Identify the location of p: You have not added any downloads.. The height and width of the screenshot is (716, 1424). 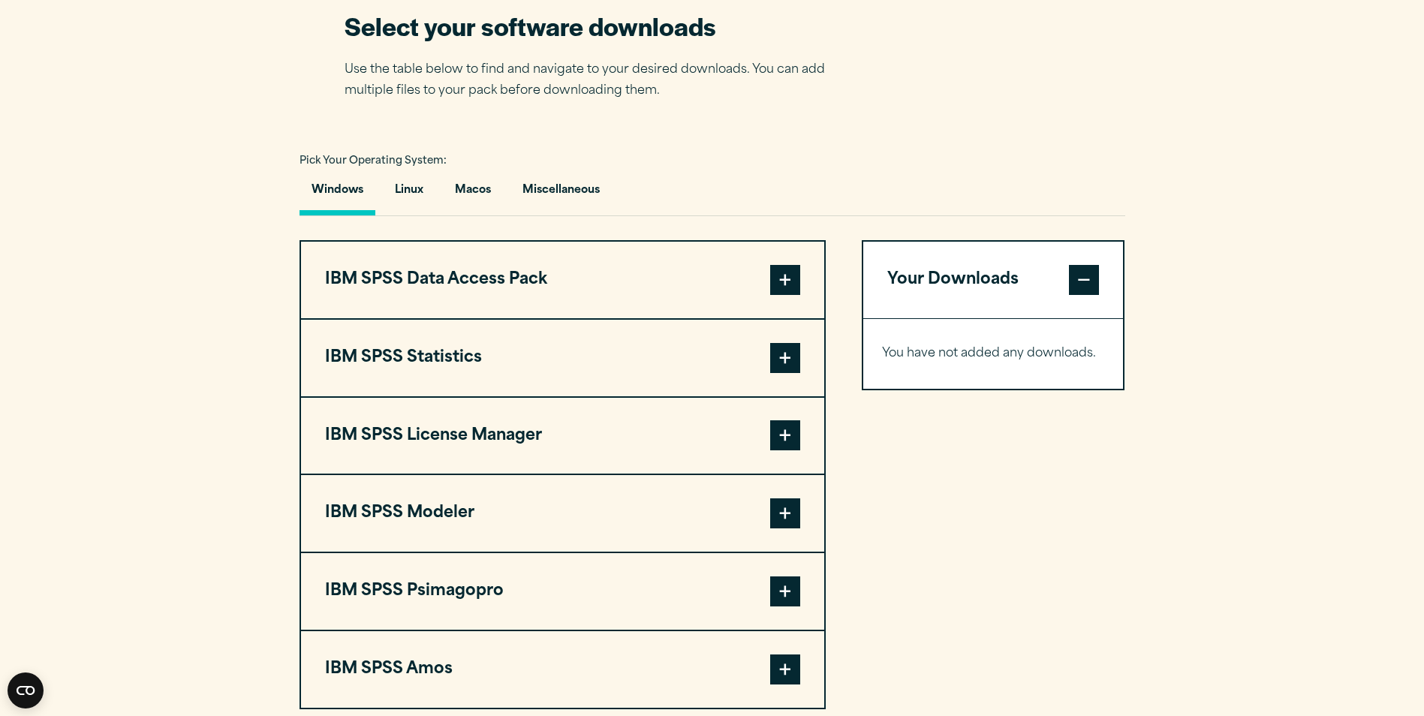
(993, 354).